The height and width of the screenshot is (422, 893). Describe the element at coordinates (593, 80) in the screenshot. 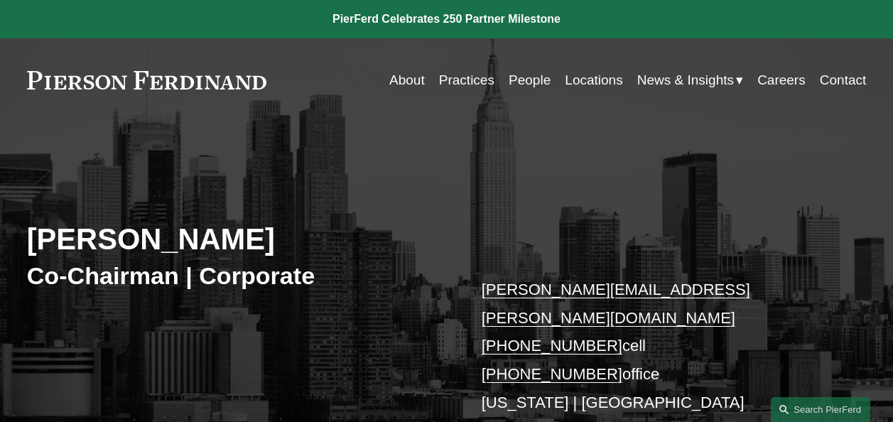

I see `a: Locations` at that location.